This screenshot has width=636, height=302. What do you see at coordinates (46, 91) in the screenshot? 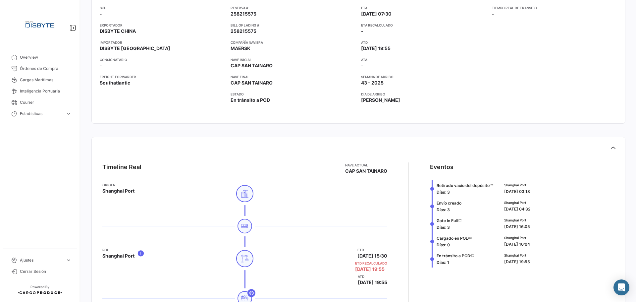
I see `span: Inteligencia Portuaria` at bounding box center [46, 91].